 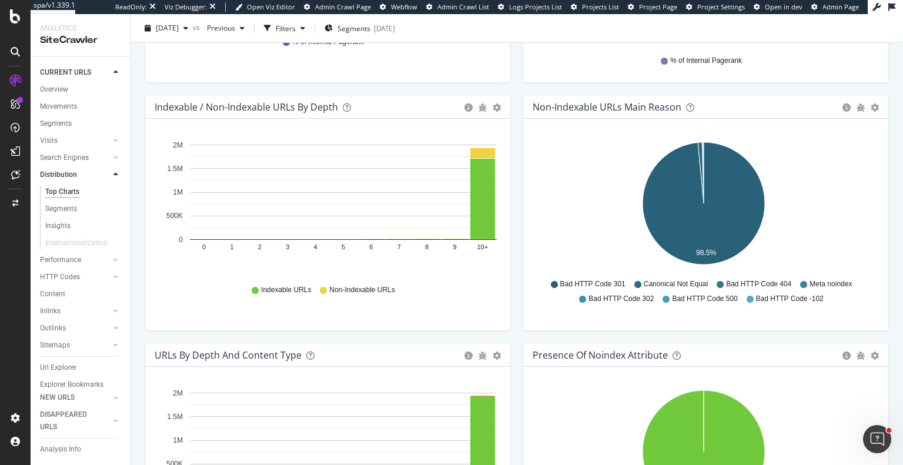 I want to click on a: NEW URLS, so click(x=75, y=398).